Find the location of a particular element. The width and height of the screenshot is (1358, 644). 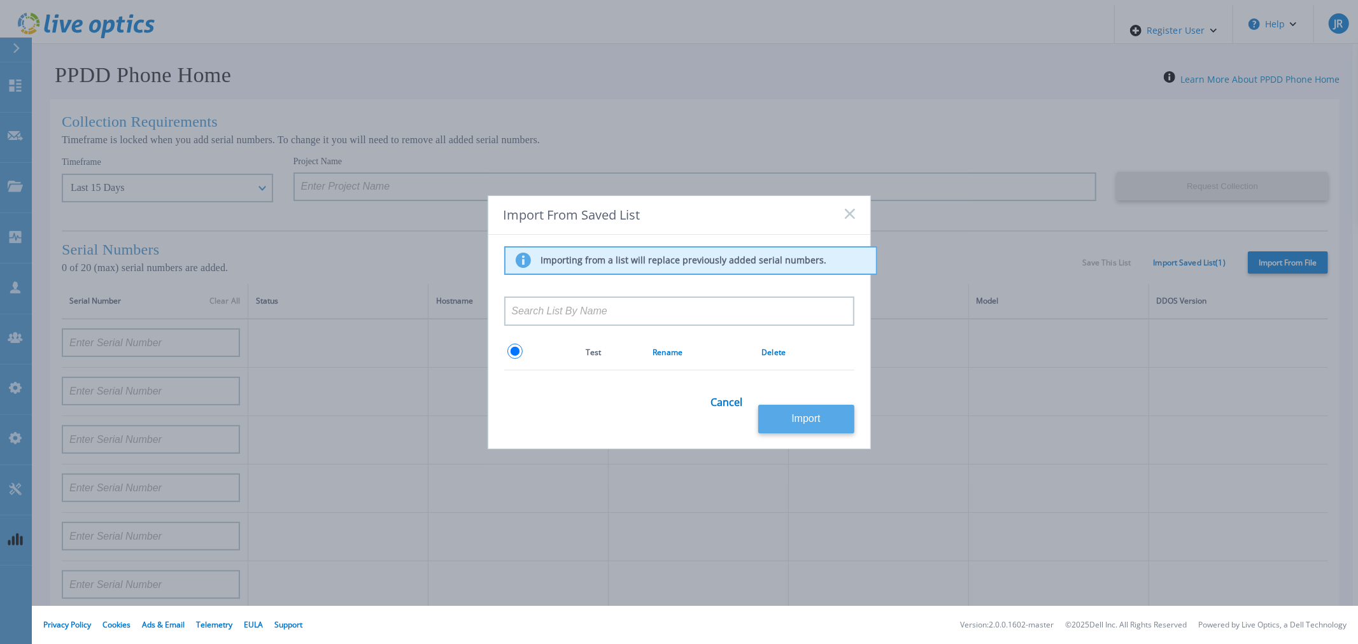

a: Cookies is located at coordinates (117, 625).